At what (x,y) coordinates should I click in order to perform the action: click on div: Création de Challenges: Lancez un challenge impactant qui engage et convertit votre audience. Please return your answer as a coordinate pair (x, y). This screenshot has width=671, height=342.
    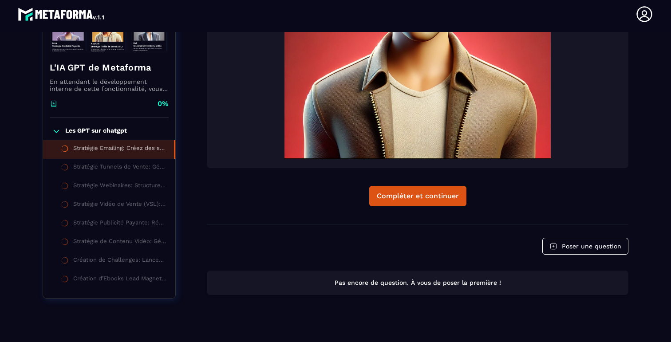
    Looking at the image, I should click on (120, 261).